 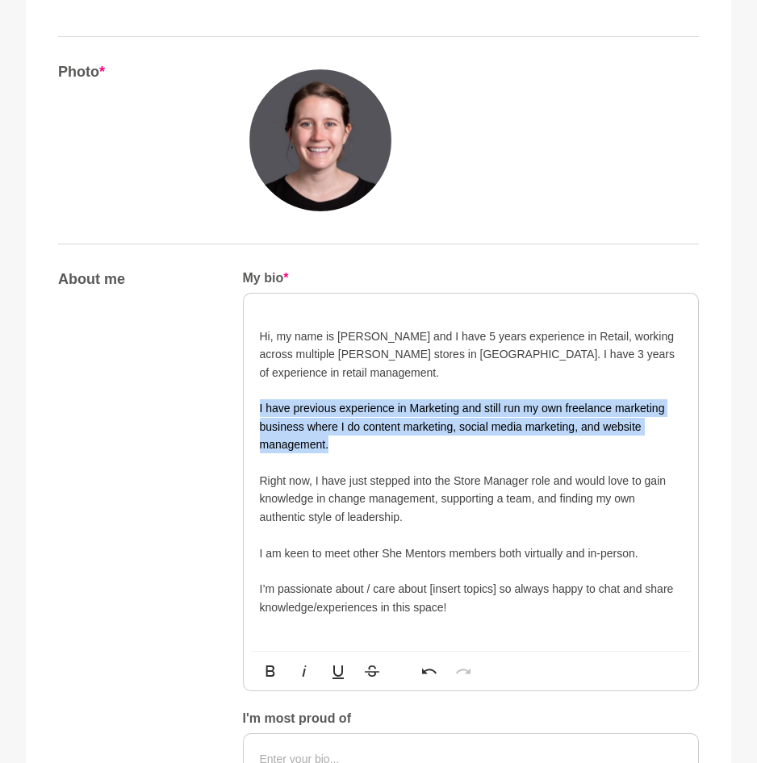 I want to click on p: I am keen to meet other She Mentors members both virtually and in-person., so click(x=471, y=554).